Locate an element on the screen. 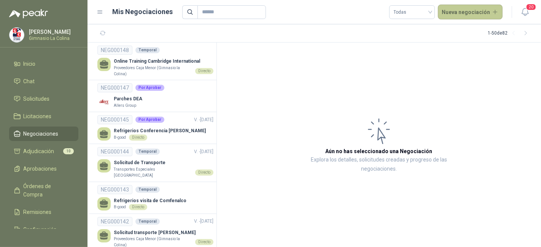  span: Todas is located at coordinates (412, 12).